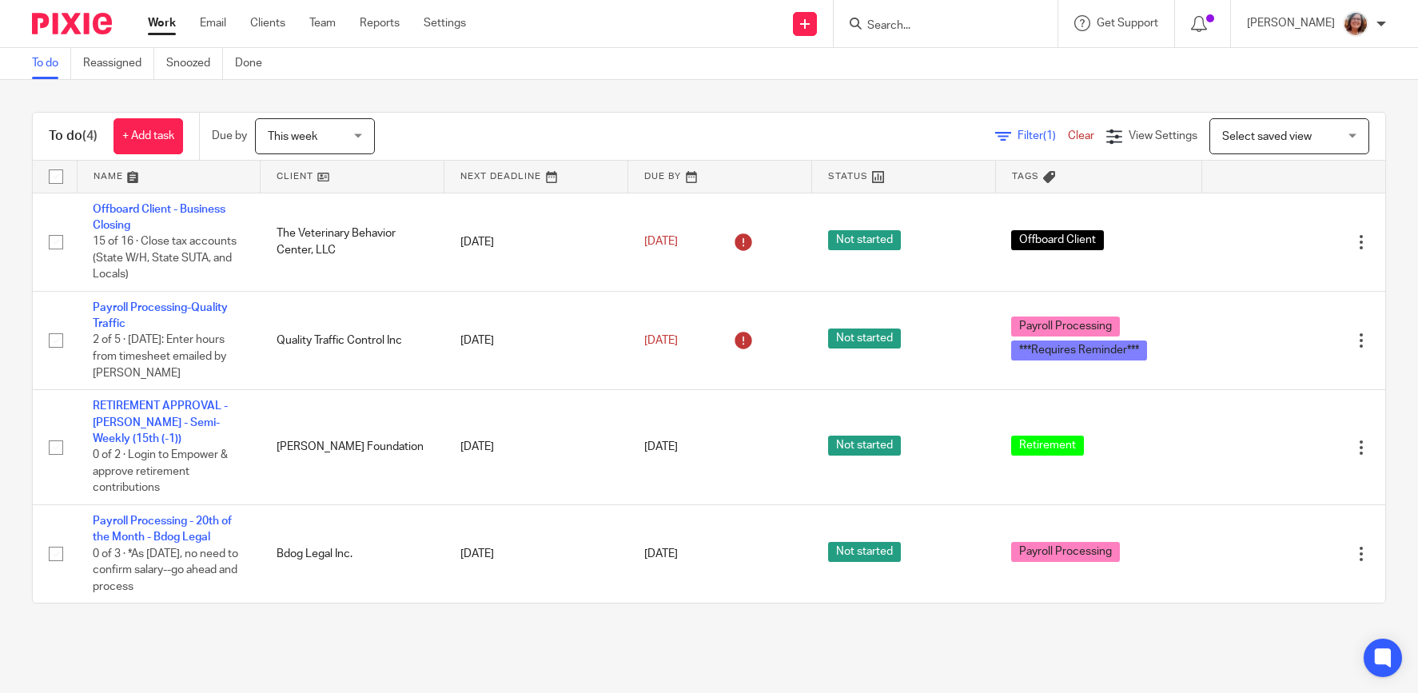 The image size is (1418, 693). What do you see at coordinates (159, 217) in the screenshot?
I see `a: Offboard Client - Business Closing` at bounding box center [159, 217].